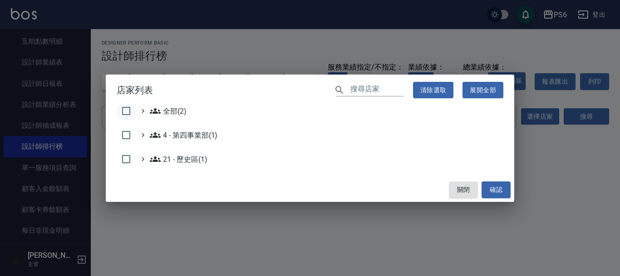 This screenshot has height=276, width=620. What do you see at coordinates (434, 90) in the screenshot?
I see `button: 清除選取` at bounding box center [434, 90].